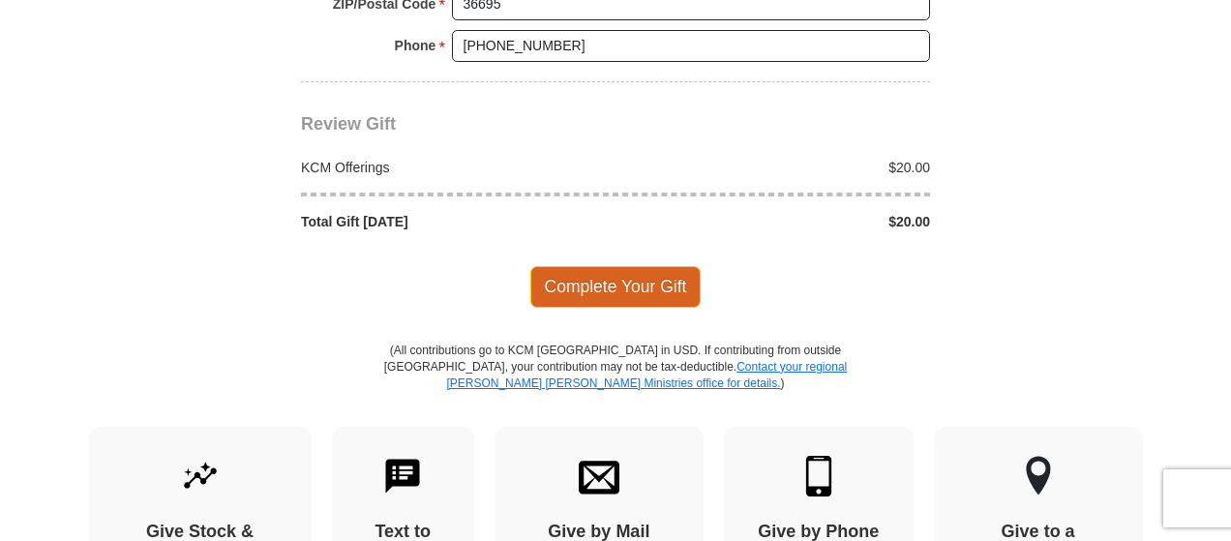  I want to click on strong: Phone, so click(415, 45).